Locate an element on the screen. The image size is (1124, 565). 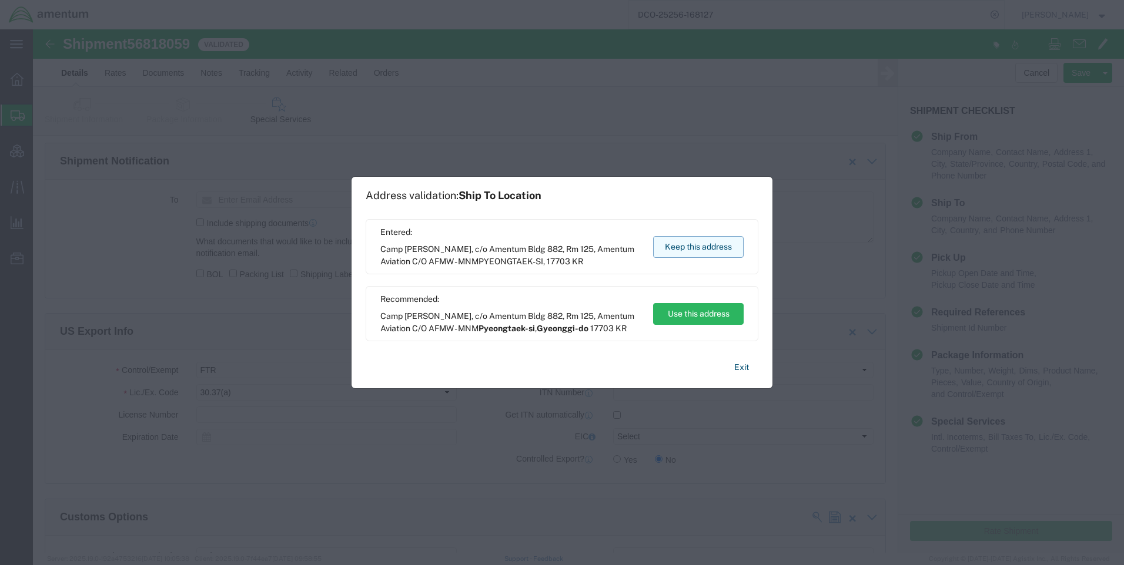
button: Keep this address is located at coordinates (698, 247).